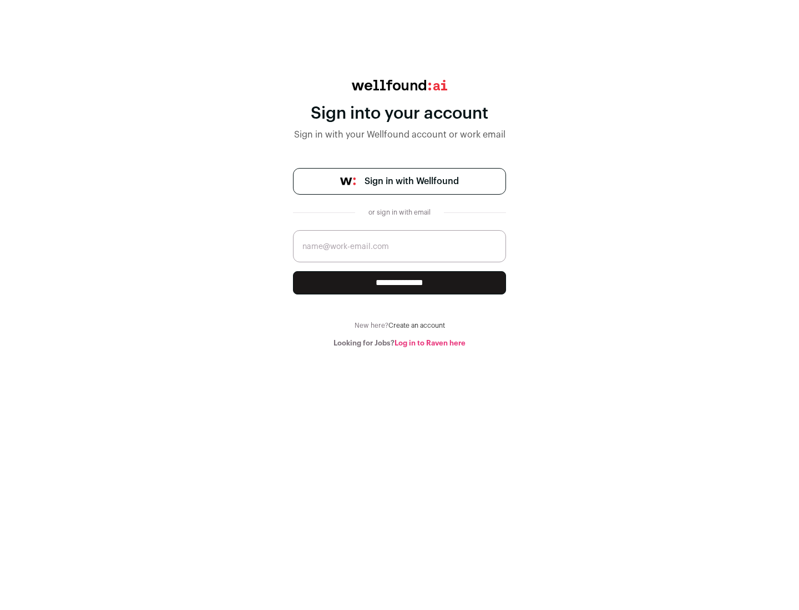  Describe the element at coordinates (399, 326) in the screenshot. I see `div: New here?` at that location.